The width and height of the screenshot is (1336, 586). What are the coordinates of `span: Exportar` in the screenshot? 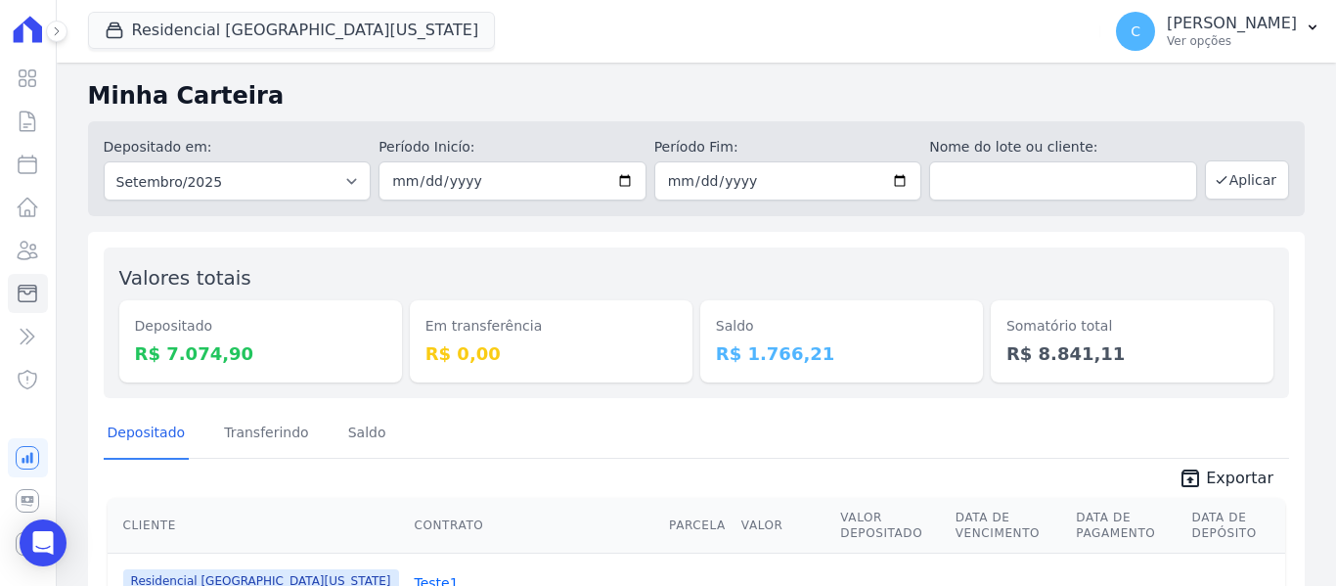 It's located at (1239, 478).